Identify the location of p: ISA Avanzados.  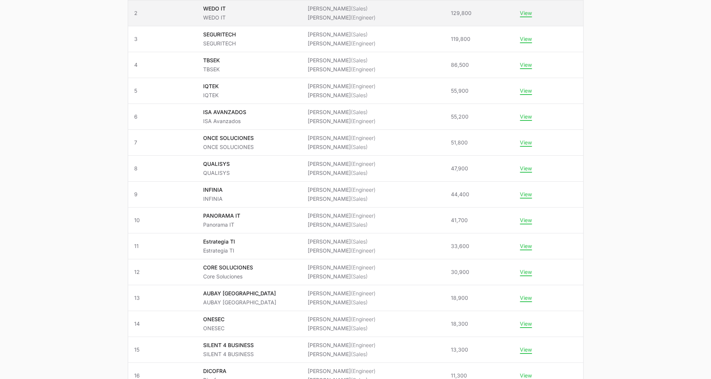
(225, 121).